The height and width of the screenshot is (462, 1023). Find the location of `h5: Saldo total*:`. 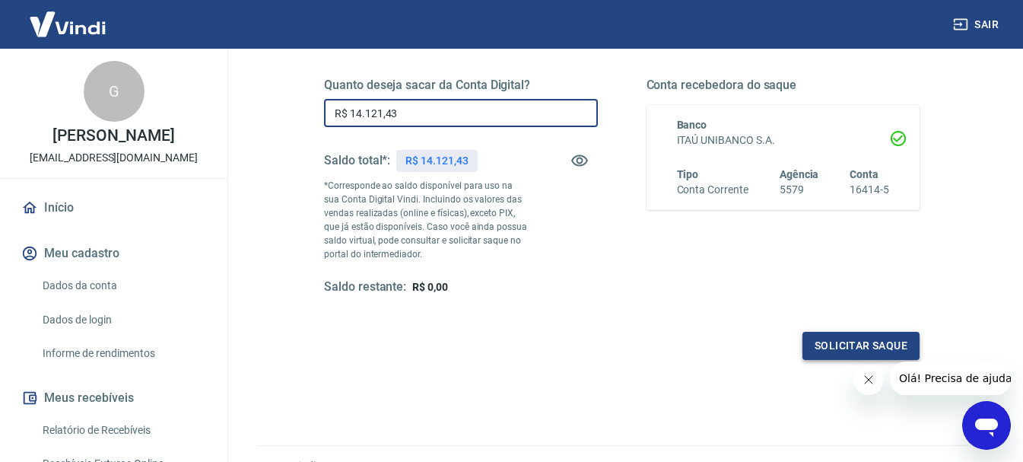

h5: Saldo total*: is located at coordinates (357, 160).